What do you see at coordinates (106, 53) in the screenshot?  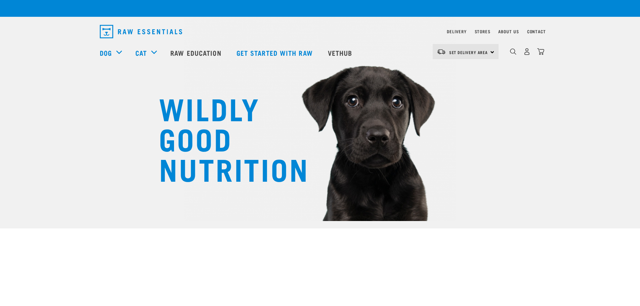 I see `a: Dog` at bounding box center [106, 53].